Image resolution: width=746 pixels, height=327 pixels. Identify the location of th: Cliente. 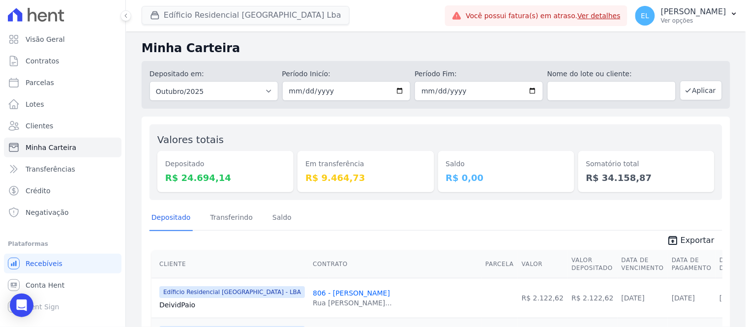
(230, 264).